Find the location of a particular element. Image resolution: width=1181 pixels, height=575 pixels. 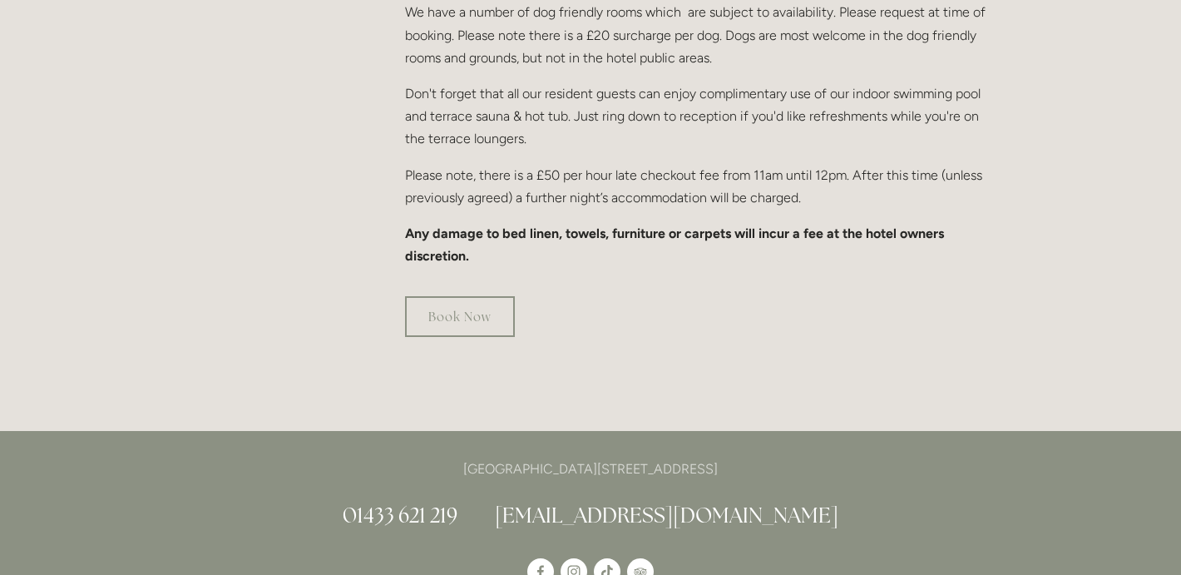

p: Please note, there is a £50 per hour late checkout fee from 11am until 12pm. After this time (unl... is located at coordinates (696, 186).